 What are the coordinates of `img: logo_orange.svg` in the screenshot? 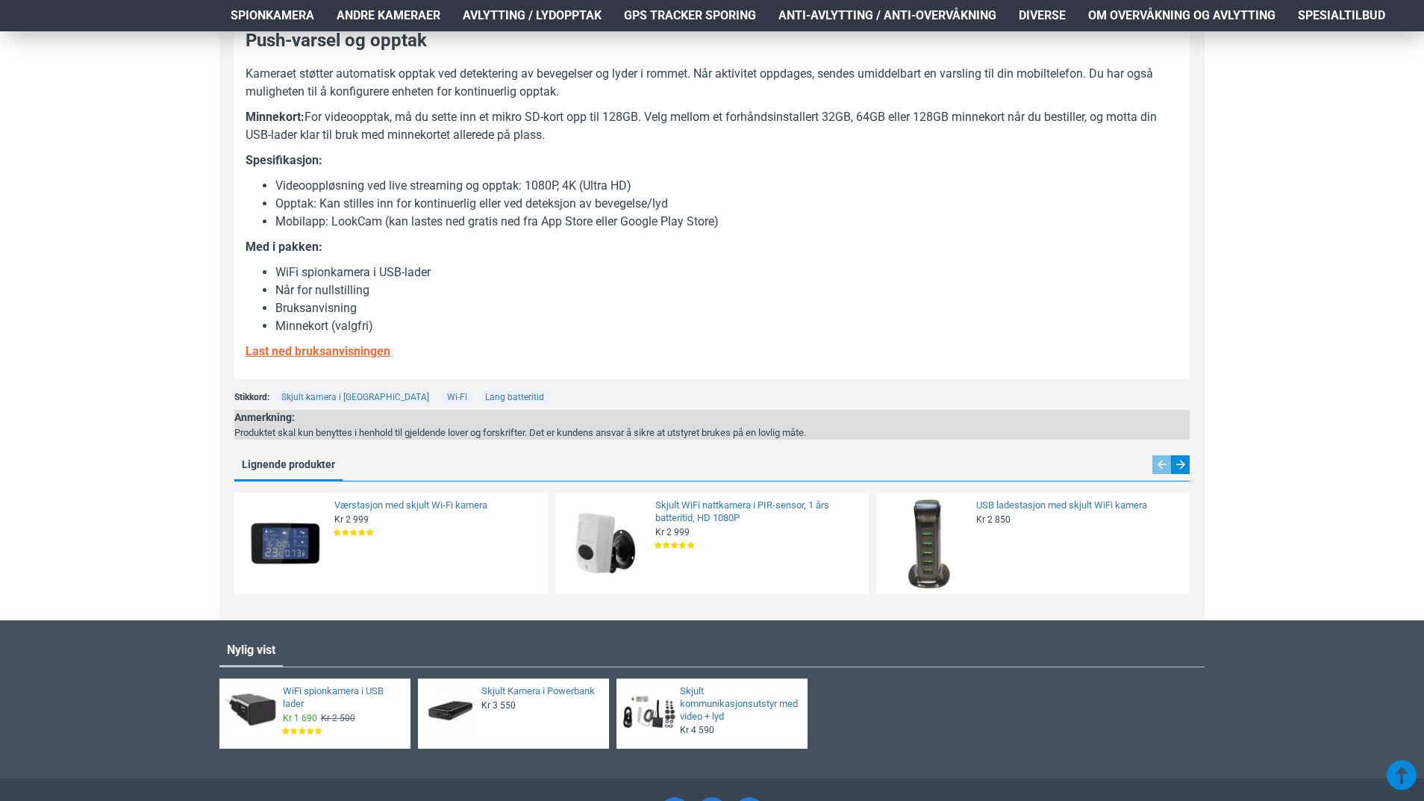 It's located at (30, 30).